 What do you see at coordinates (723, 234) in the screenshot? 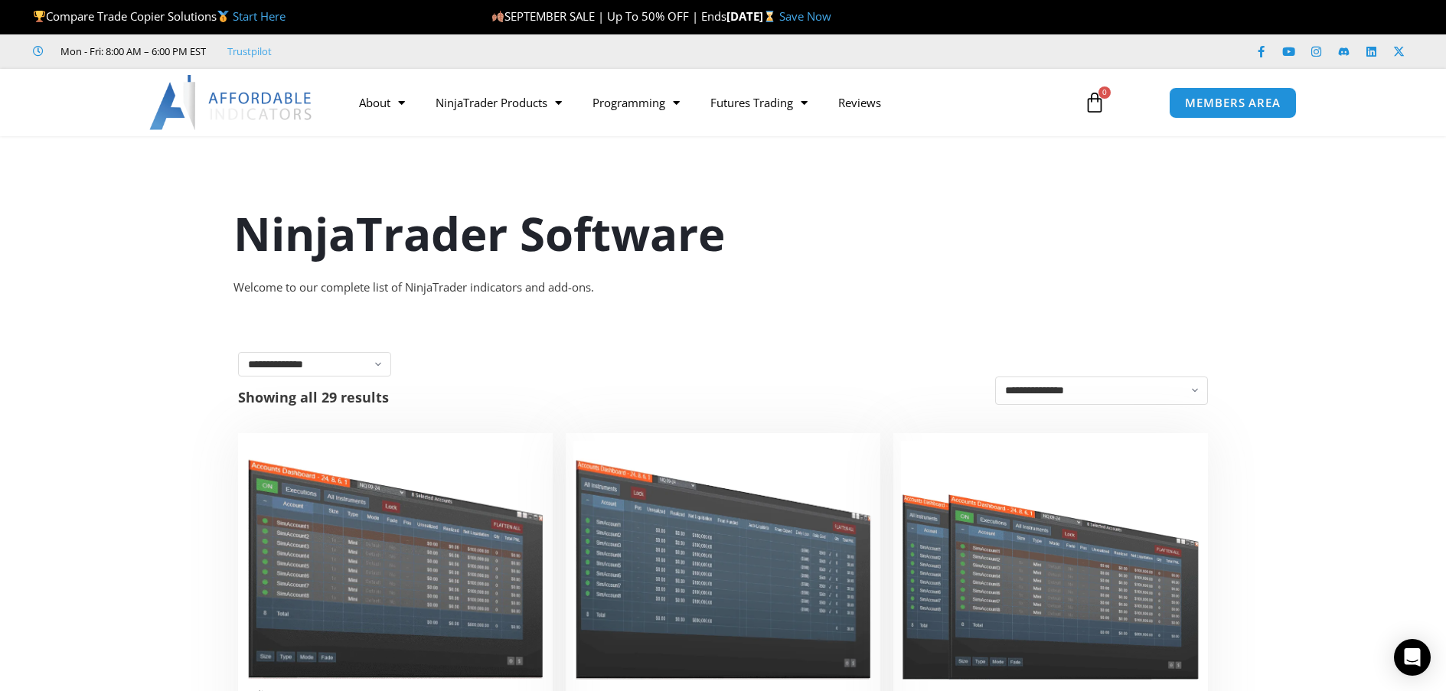
I see `h1: NinjaTrader Software` at bounding box center [723, 234].